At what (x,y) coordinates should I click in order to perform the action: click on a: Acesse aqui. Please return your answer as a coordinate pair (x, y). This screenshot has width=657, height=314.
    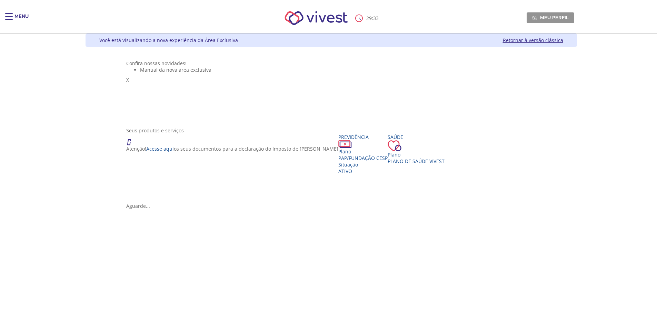
    Looking at the image, I should click on (160, 149).